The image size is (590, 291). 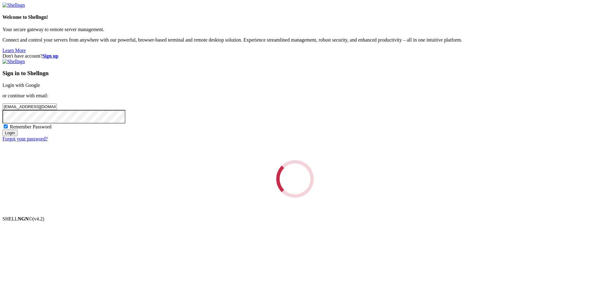 What do you see at coordinates (30, 106) in the screenshot?
I see `input: Email address` at bounding box center [30, 106].